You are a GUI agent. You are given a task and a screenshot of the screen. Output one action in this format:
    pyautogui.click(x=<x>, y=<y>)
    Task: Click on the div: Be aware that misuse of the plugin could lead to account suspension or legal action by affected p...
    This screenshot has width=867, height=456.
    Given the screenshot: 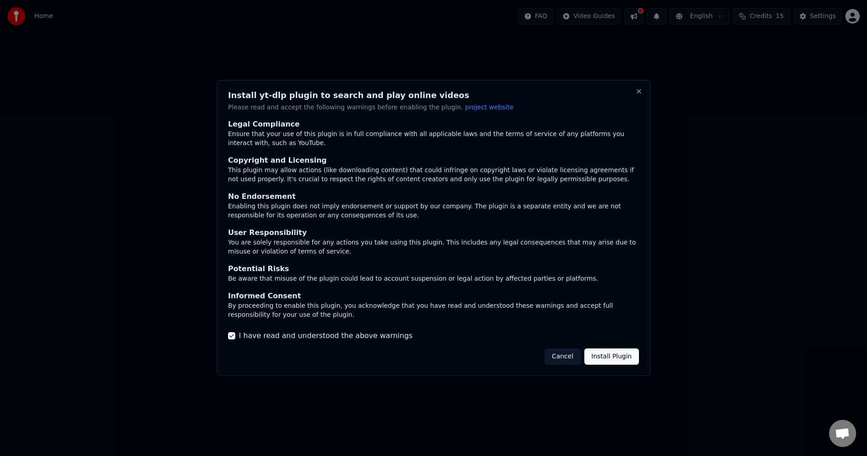 What is the action you would take?
    pyautogui.click(x=434, y=279)
    